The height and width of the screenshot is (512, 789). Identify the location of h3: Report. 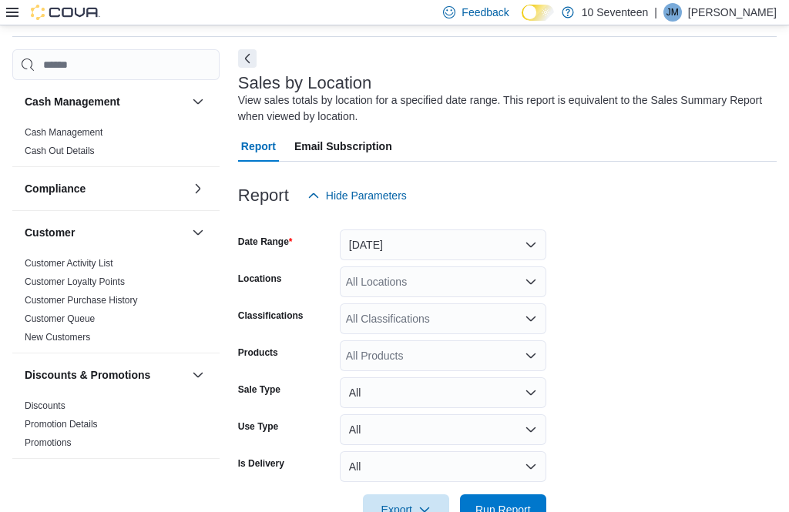
(263, 196).